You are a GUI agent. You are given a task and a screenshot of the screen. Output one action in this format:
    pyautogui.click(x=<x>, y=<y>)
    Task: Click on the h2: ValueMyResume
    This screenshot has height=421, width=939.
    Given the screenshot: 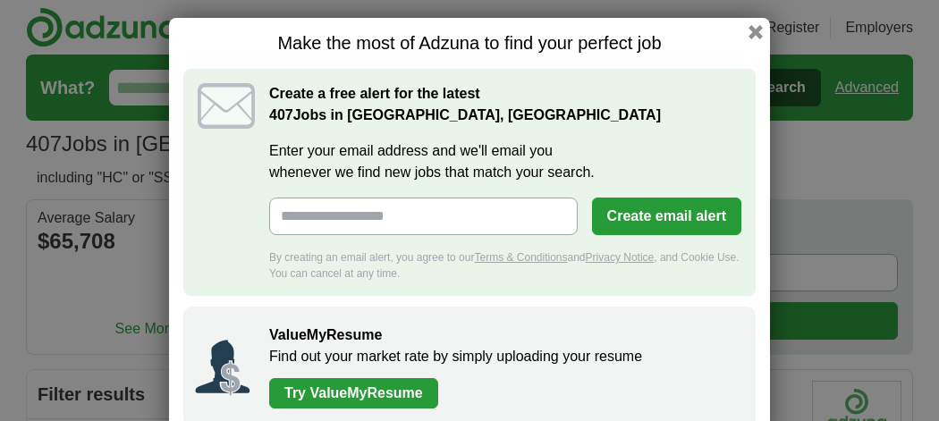 What is the action you would take?
    pyautogui.click(x=503, y=335)
    